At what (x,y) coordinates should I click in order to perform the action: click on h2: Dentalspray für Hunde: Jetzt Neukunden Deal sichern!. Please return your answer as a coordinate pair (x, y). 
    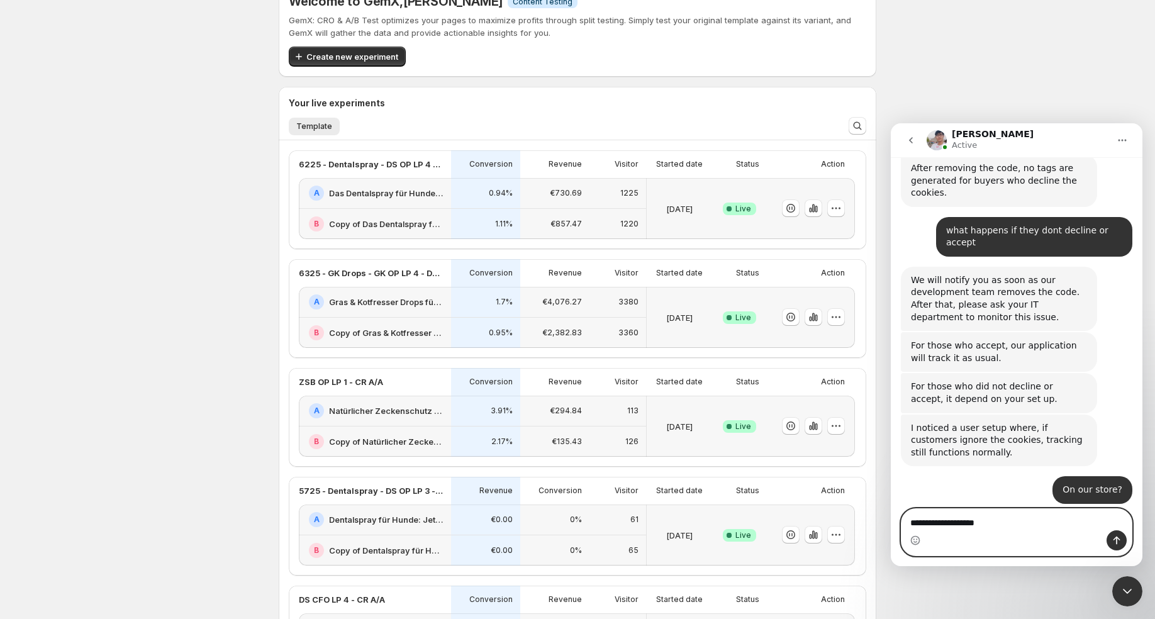
    Looking at the image, I should click on (386, 520).